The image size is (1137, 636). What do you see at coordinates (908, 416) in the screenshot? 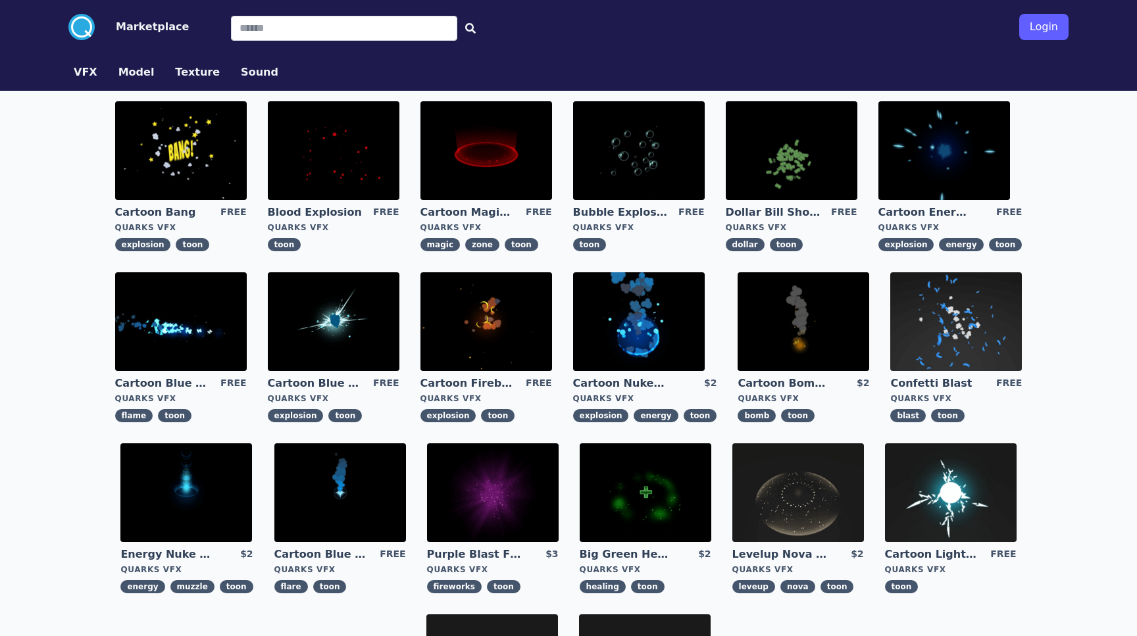
I see `span: blast` at bounding box center [908, 416].